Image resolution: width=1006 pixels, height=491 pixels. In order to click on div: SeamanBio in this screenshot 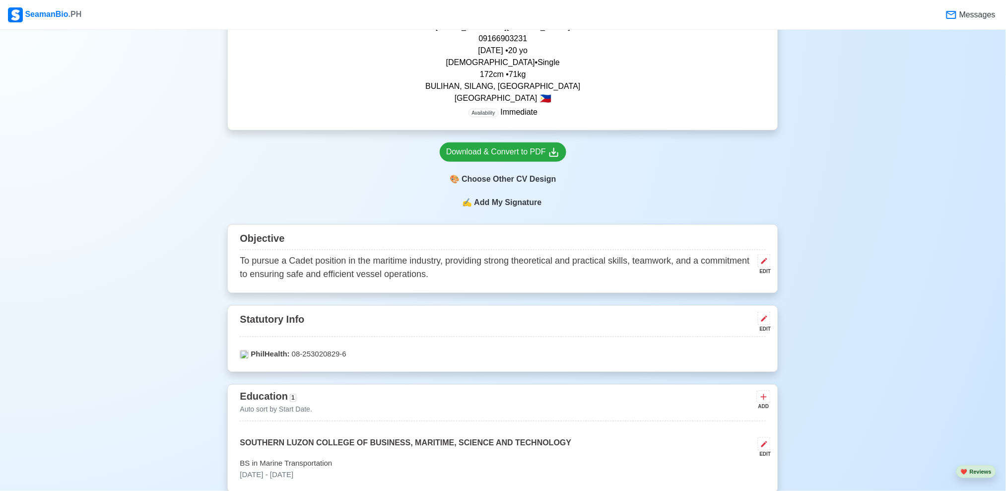, I will do `click(45, 15)`.